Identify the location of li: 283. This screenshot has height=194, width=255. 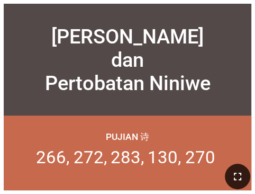
(127, 157).